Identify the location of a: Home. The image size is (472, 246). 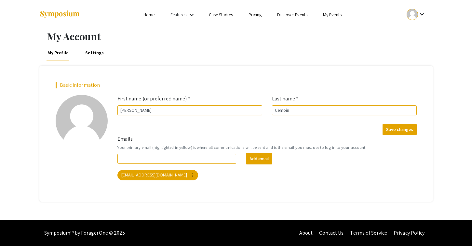
(149, 15).